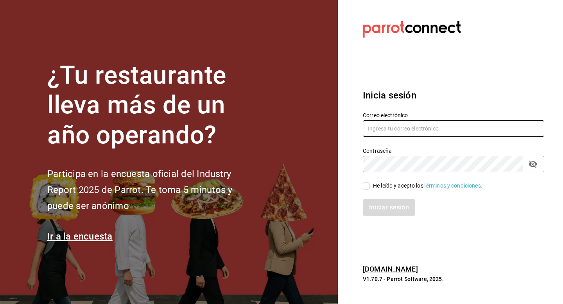  I want to click on button: passwordField, so click(533, 164).